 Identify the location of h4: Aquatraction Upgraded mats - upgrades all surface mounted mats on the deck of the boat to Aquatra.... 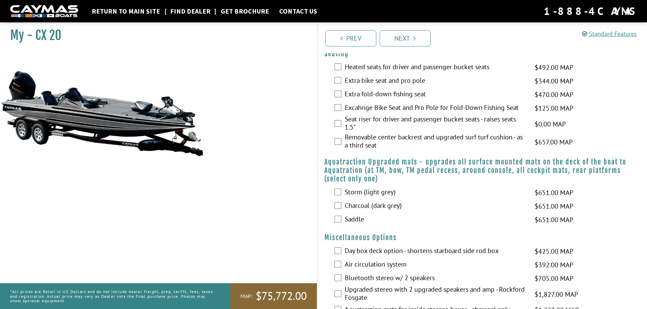
(482, 171).